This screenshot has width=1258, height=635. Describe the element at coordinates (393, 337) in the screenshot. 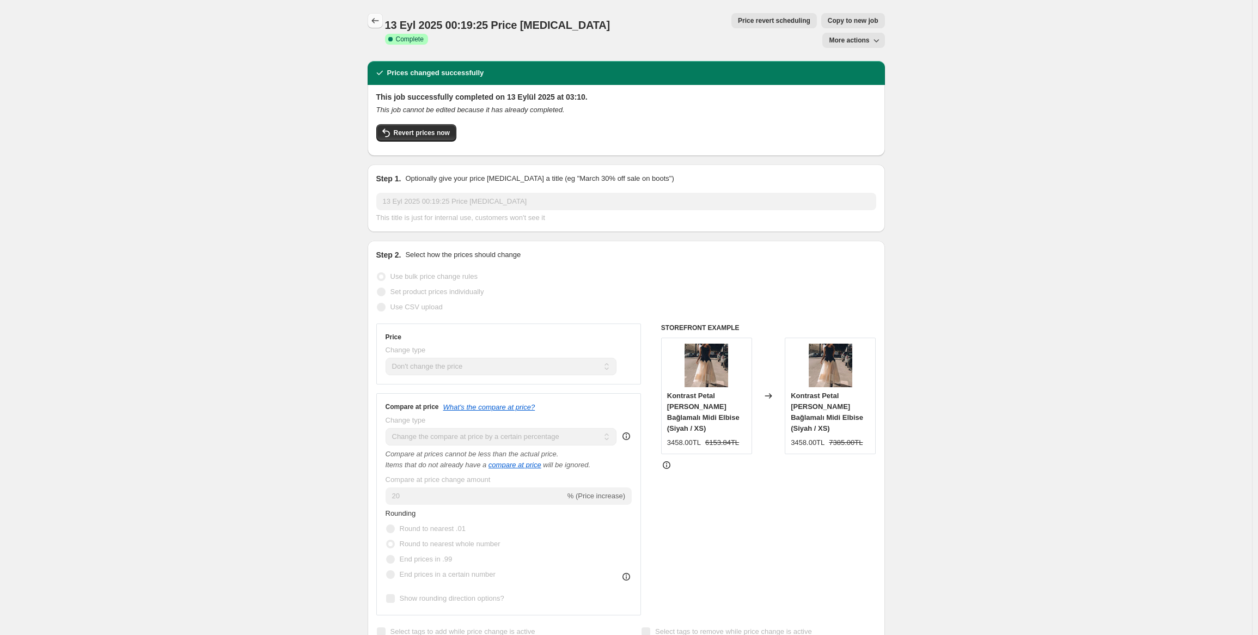

I see `h3: Price` at that location.